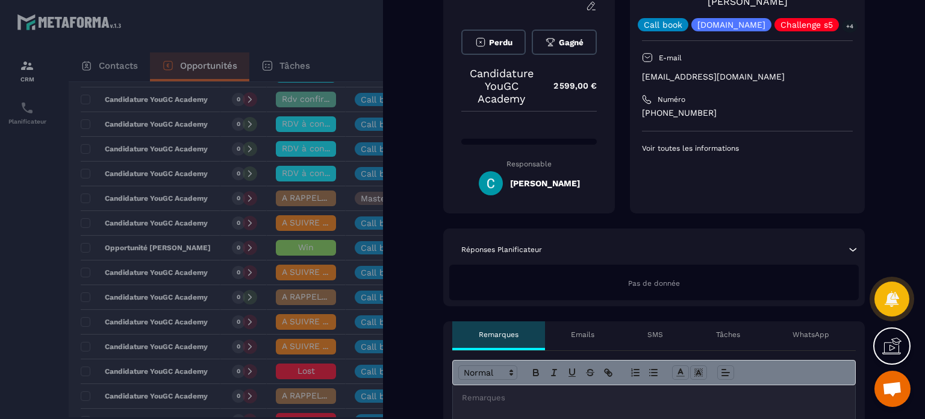 The width and height of the screenshot is (925, 419). What do you see at coordinates (502, 249) in the screenshot?
I see `p: Réponses Planificateur` at bounding box center [502, 249].